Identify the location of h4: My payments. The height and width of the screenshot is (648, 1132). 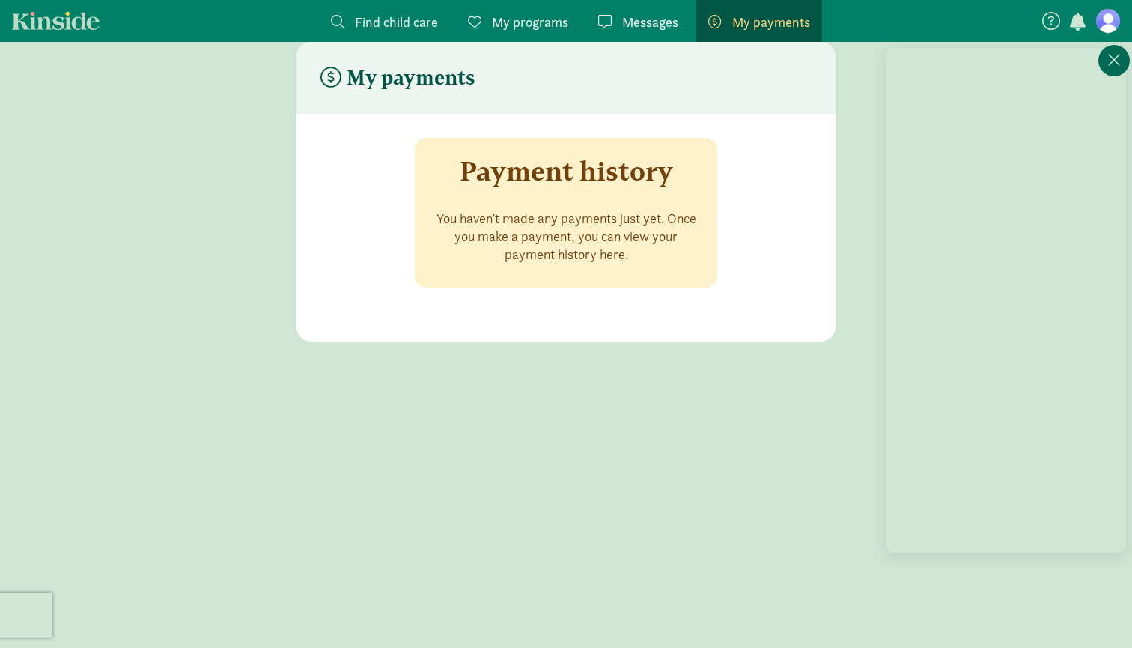
(398, 78).